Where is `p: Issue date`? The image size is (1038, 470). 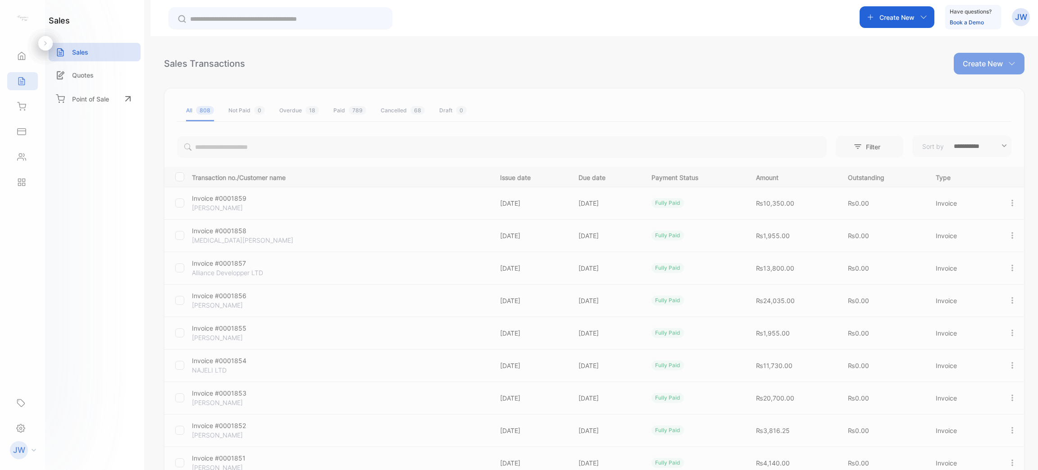 p: Issue date is located at coordinates (530, 176).